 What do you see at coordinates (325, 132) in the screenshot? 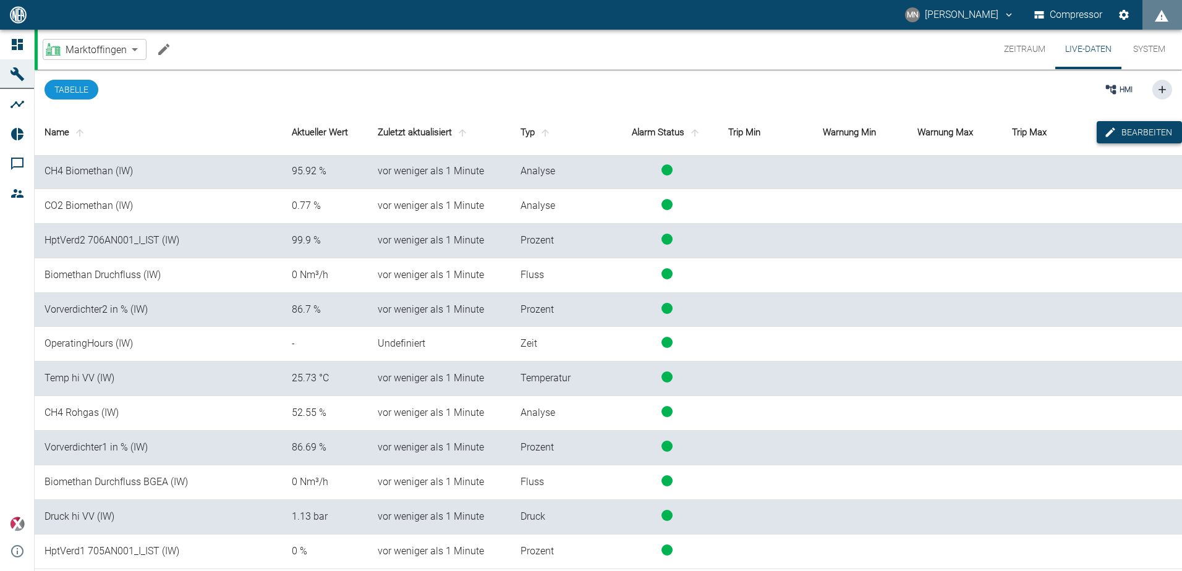
I see `th: Aktueller Wert` at bounding box center [325, 132].